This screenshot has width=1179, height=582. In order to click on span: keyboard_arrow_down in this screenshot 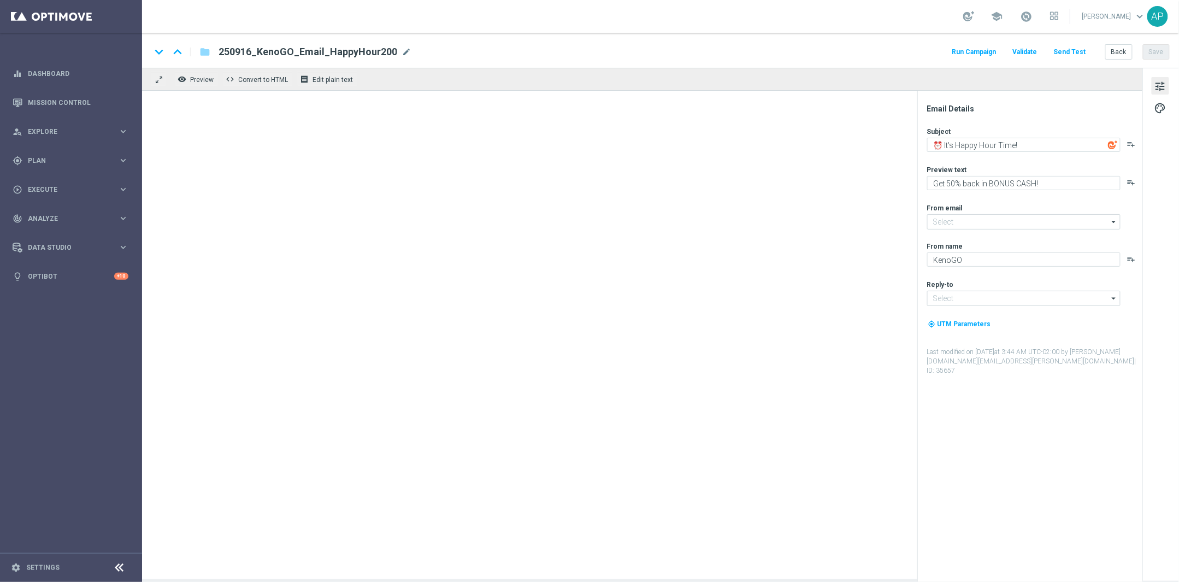, I will do `click(1141, 16)`.